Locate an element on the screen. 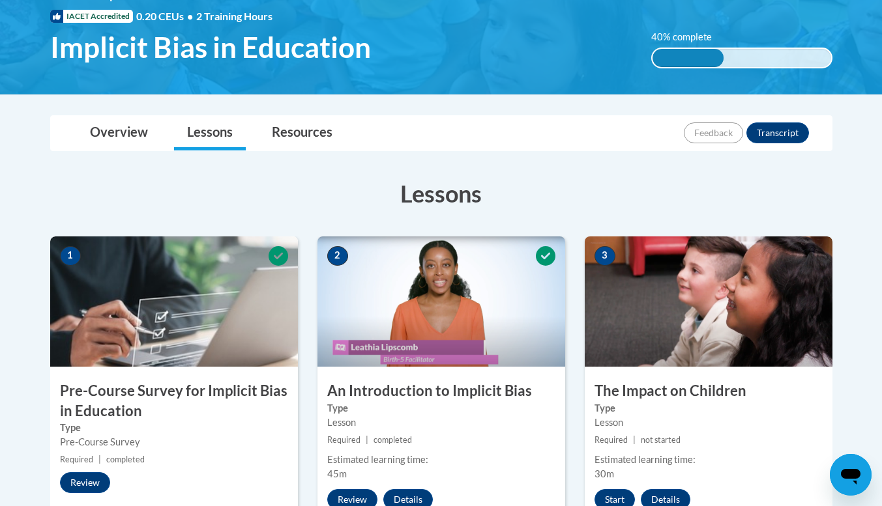 The width and height of the screenshot is (882, 506). h3: The Impact on Children is located at coordinates (708, 391).